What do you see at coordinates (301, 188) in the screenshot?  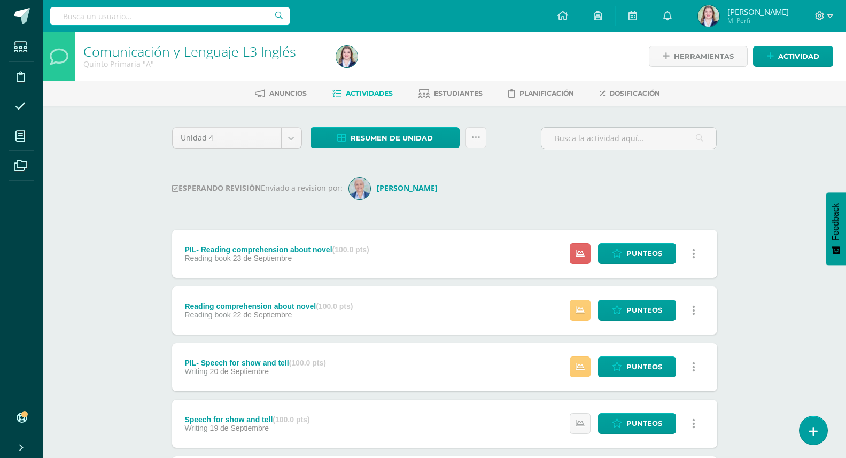 I see `span: Enviado a revision por:` at bounding box center [301, 188].